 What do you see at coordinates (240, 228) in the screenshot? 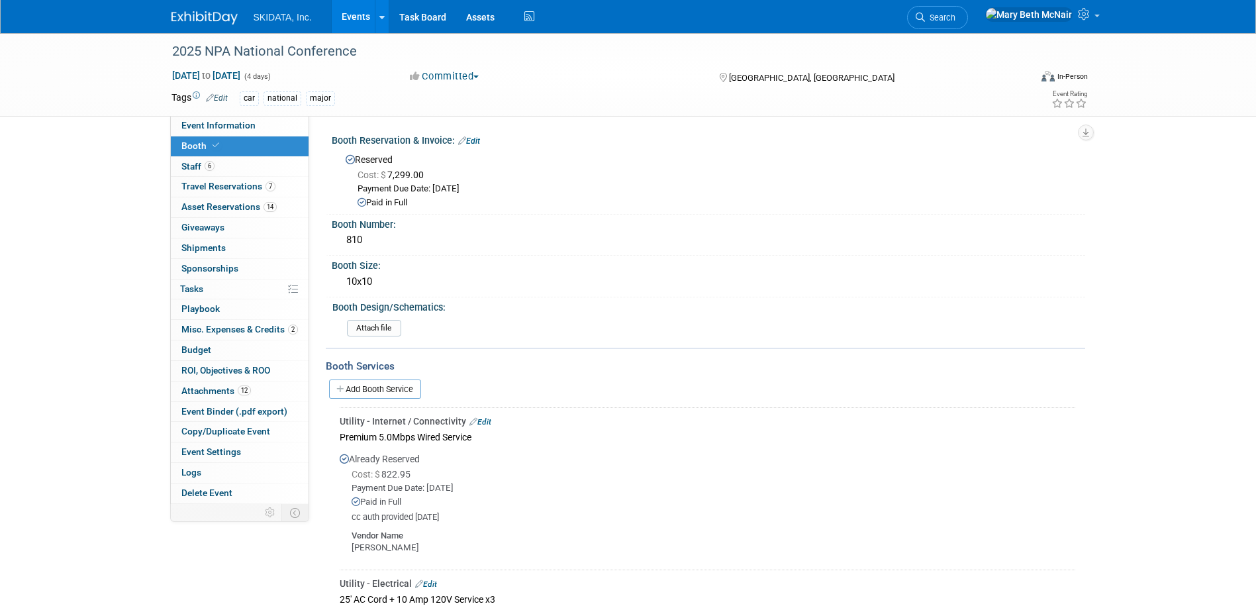
I see `a: Giveaways` at bounding box center [240, 228].